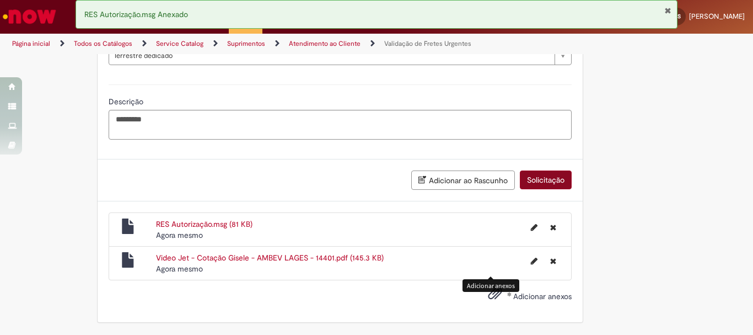 This screenshot has height=335, width=753. I want to click on a: Página inicial, so click(31, 44).